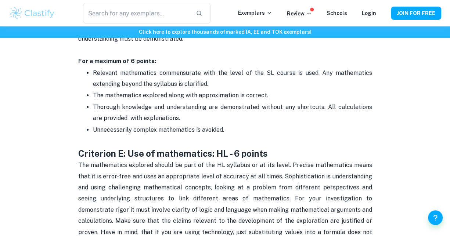  I want to click on a: Schools, so click(337, 13).